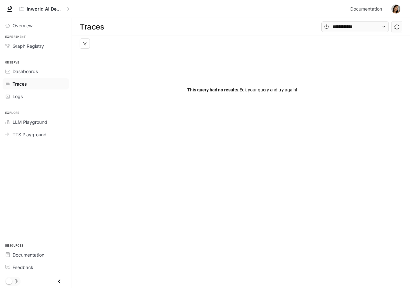 This screenshot has width=410, height=288. Describe the element at coordinates (28, 46) in the screenshot. I see `span: Graph Registry` at that location.